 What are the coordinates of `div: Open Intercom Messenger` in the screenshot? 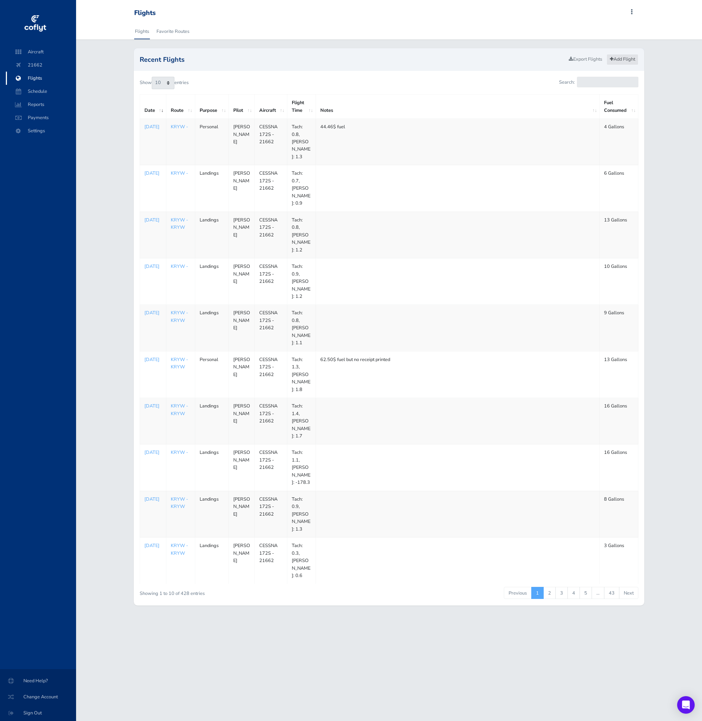 It's located at (686, 705).